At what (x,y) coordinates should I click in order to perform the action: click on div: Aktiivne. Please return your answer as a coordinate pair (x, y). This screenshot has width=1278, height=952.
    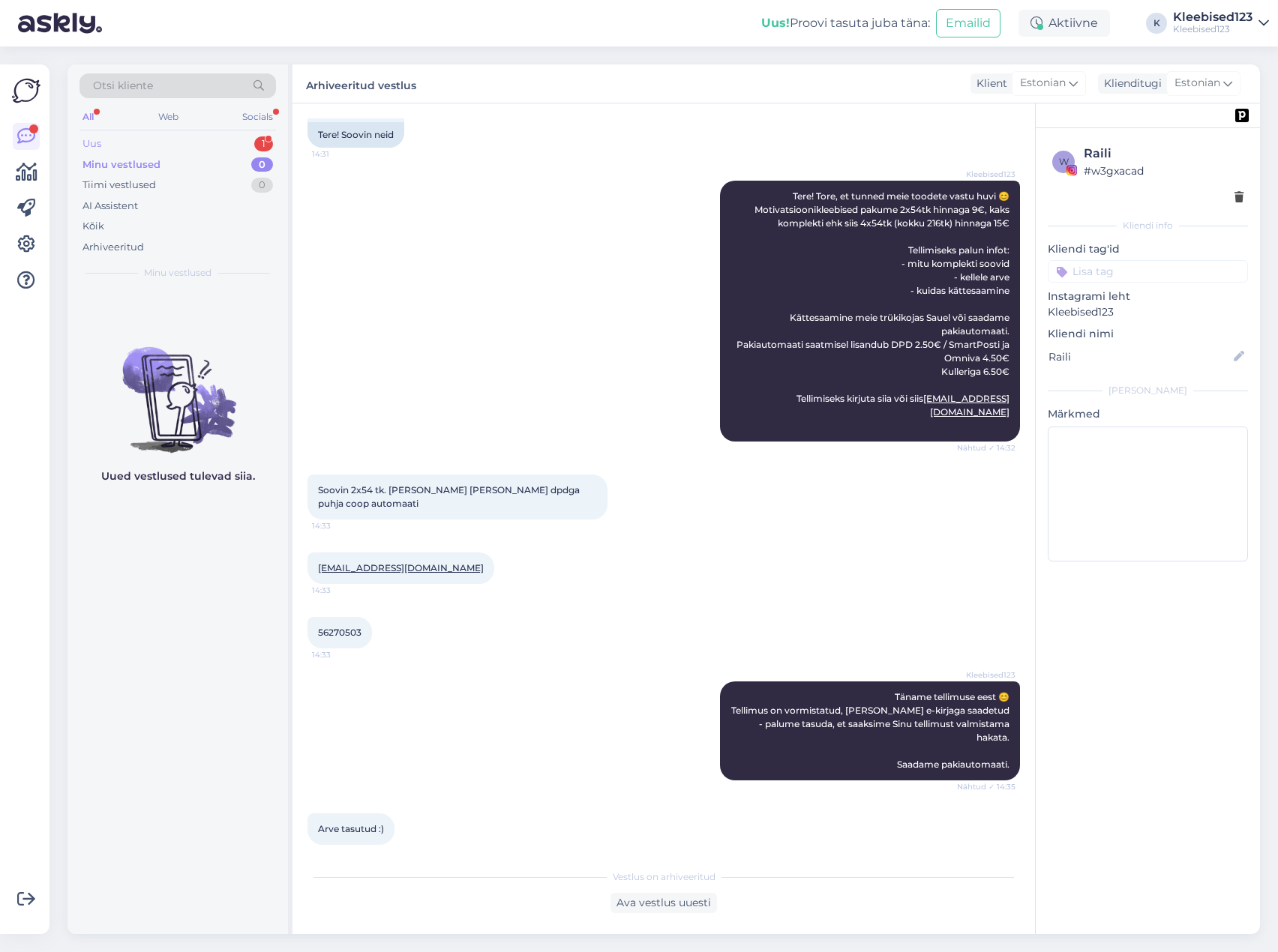
    Looking at the image, I should click on (1064, 23).